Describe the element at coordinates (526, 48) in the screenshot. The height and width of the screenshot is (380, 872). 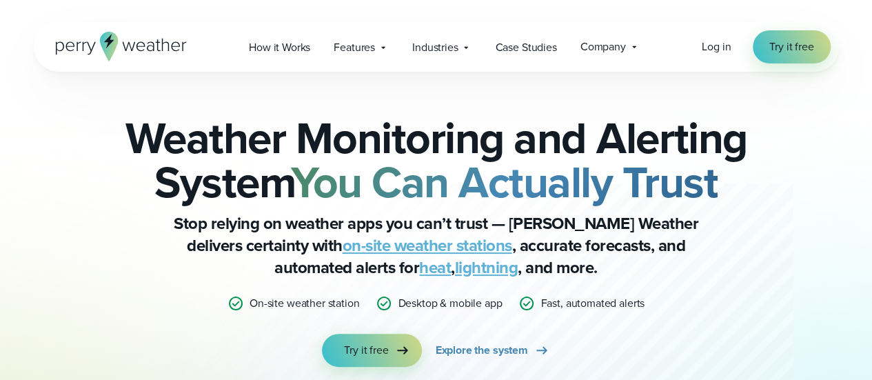
I see `span: Case Studies` at that location.